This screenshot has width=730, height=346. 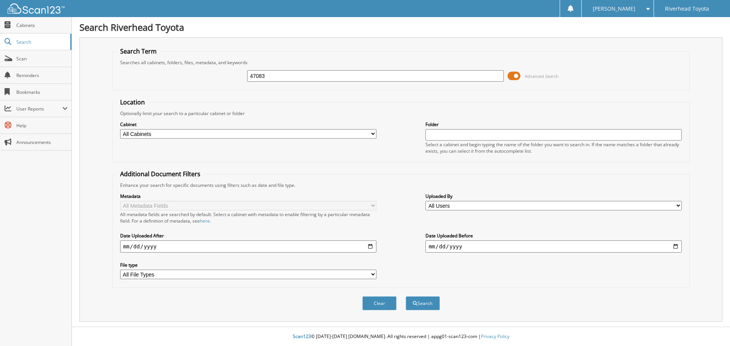 What do you see at coordinates (42, 125) in the screenshot?
I see `span: Help` at bounding box center [42, 125].